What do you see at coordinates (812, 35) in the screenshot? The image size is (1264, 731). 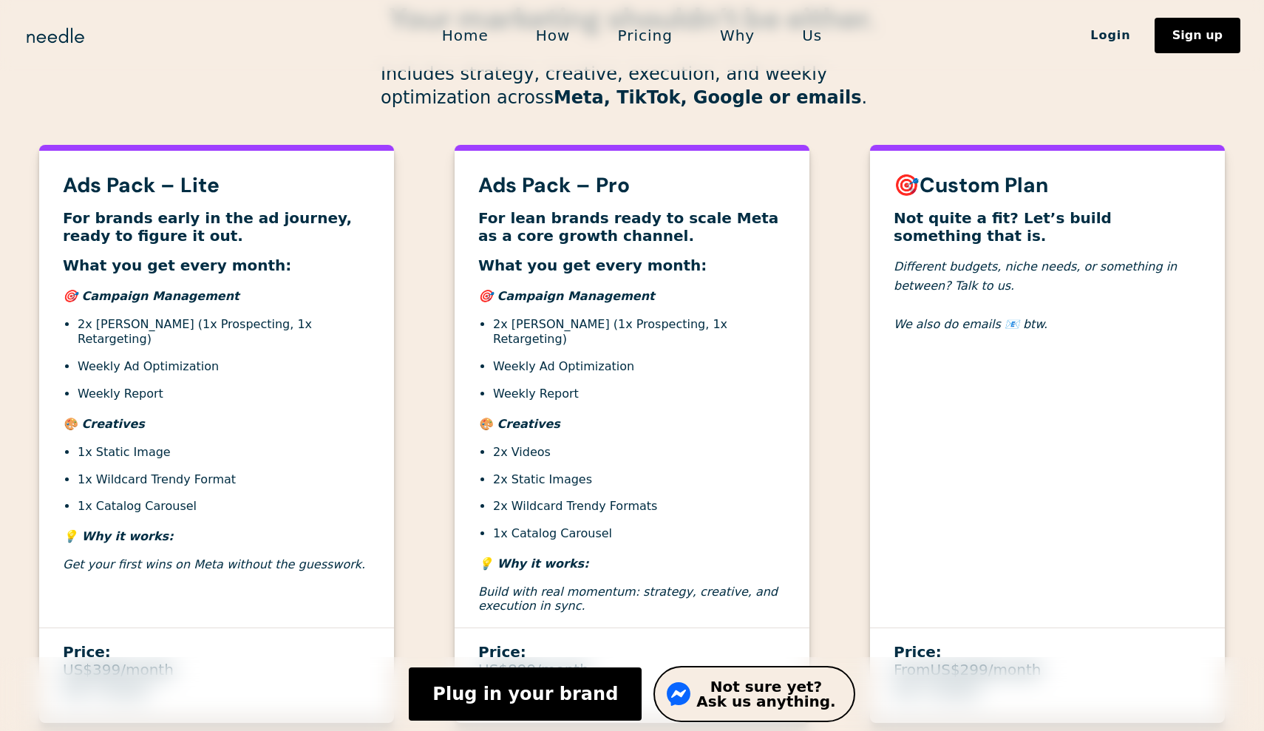 I see `a: Us` at bounding box center [812, 35].